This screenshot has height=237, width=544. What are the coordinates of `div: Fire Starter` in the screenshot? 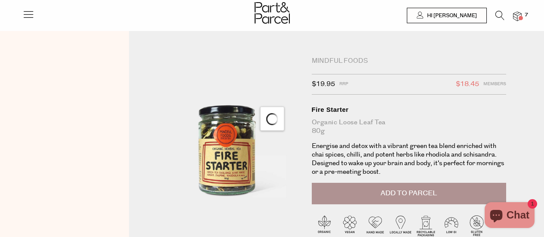 It's located at (409, 110).